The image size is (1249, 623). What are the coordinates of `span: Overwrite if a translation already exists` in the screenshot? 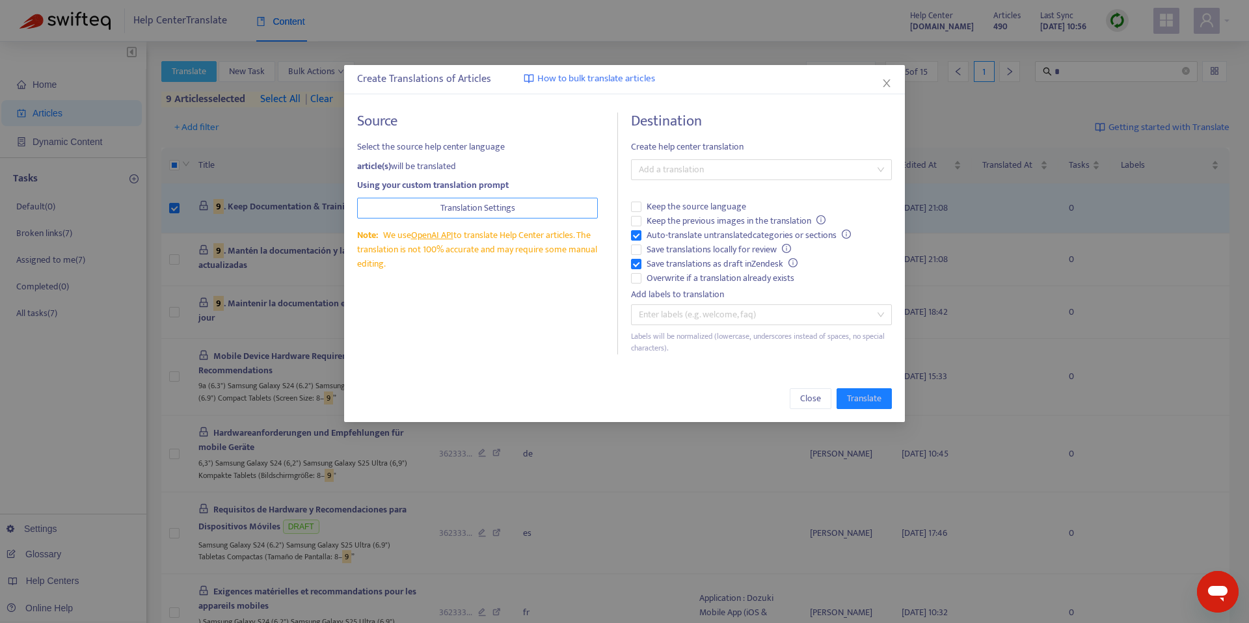 It's located at (720, 278).